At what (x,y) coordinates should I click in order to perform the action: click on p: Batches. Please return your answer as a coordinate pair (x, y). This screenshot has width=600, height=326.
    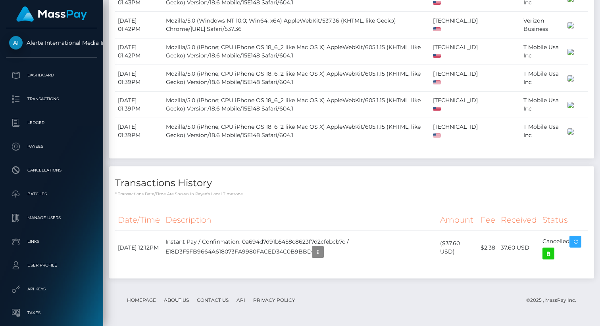
    Looking at the image, I should click on (52, 194).